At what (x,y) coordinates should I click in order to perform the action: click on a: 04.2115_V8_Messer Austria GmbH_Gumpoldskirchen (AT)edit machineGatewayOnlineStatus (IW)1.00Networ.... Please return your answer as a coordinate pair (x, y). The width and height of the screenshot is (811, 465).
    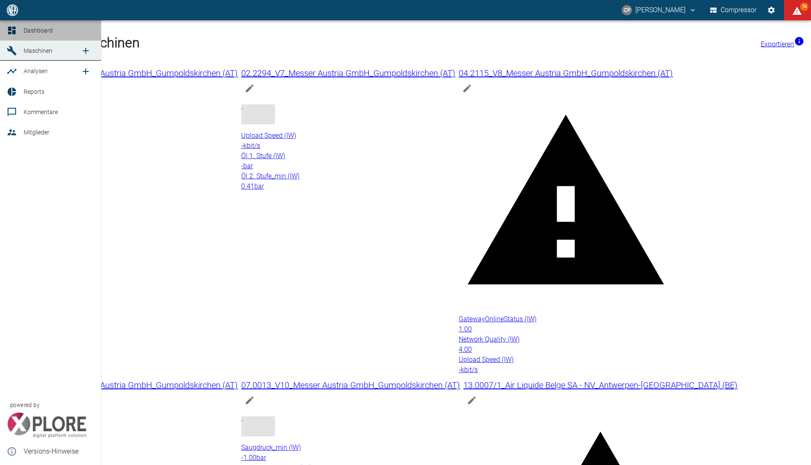
    Looking at the image, I should click on (566, 221).